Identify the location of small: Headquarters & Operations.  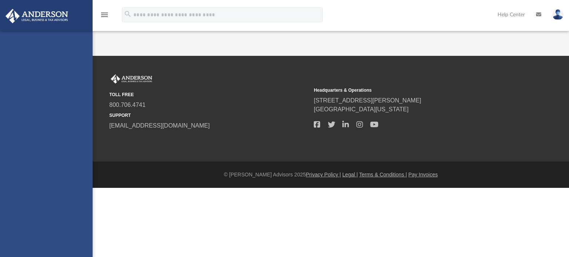
(413, 90).